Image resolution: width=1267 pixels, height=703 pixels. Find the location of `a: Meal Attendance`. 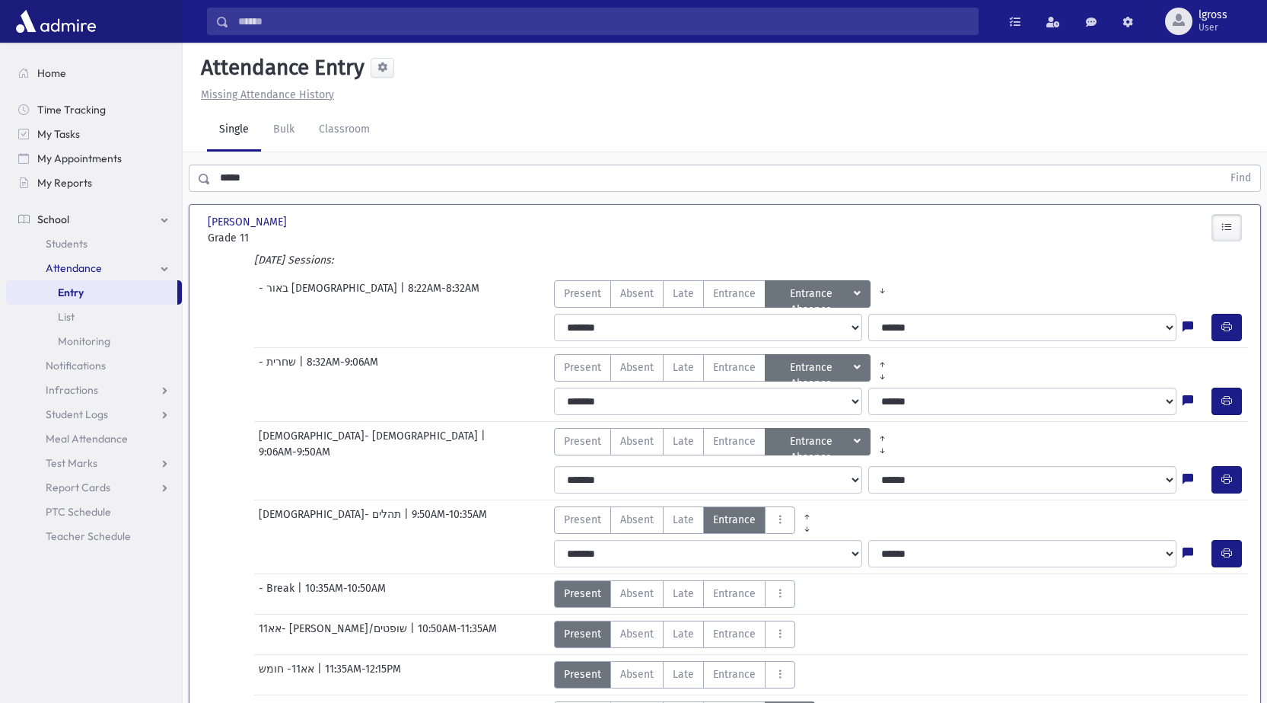

a: Meal Attendance is located at coordinates (94, 438).